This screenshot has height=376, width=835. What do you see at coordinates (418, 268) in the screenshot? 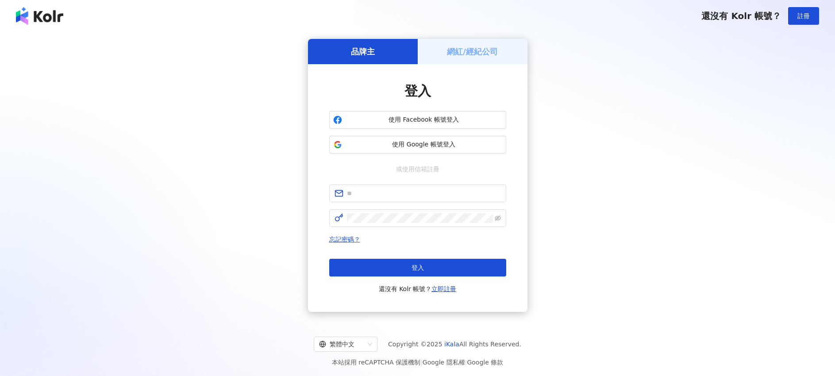
I see `button: 登入` at bounding box center [418, 268].